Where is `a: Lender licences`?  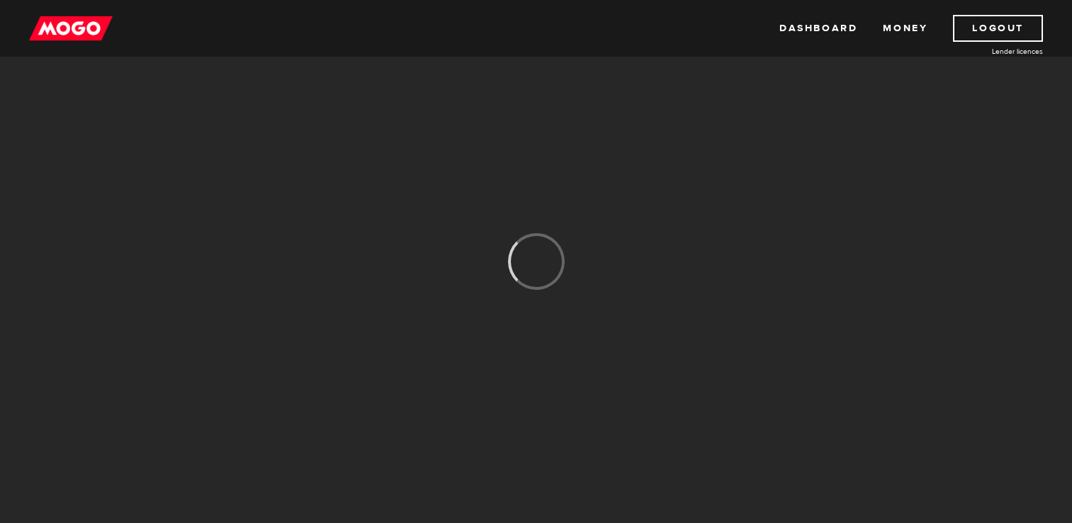
a: Lender licences is located at coordinates (990, 51).